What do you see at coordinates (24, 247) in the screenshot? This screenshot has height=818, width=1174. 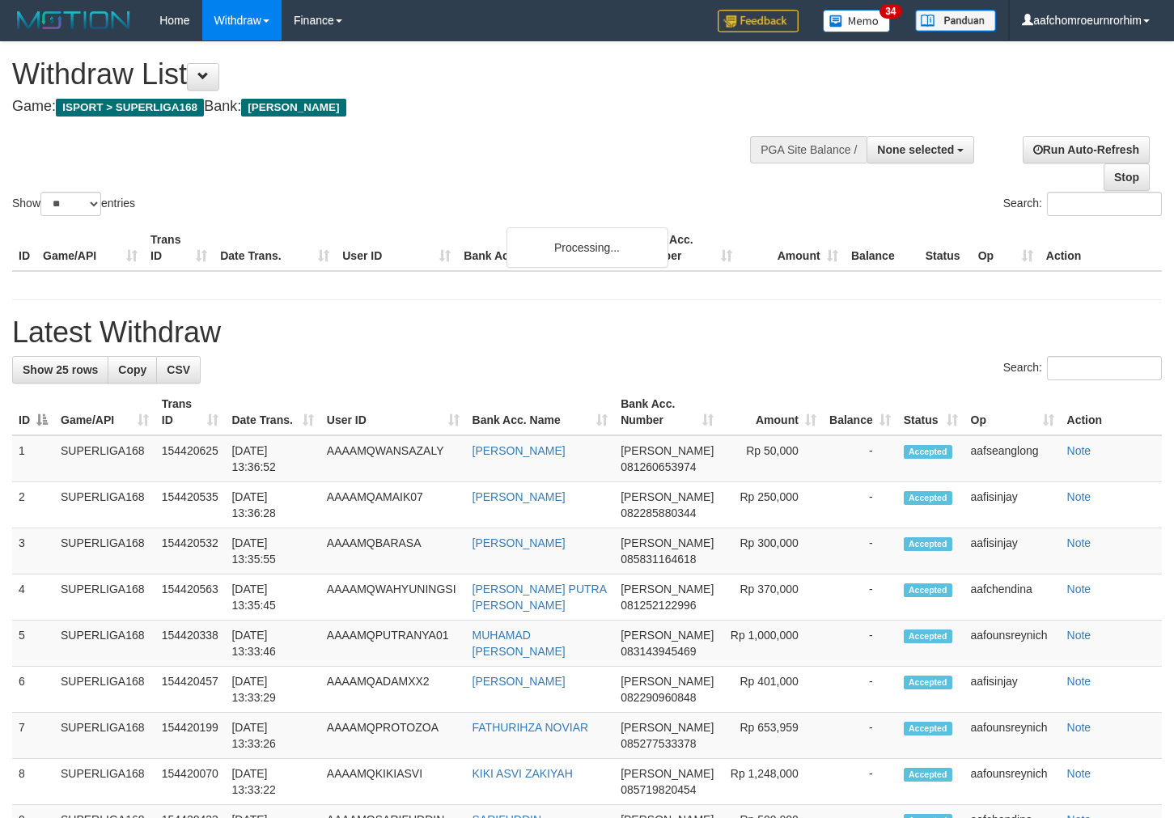 I see `th: ID` at bounding box center [24, 247].